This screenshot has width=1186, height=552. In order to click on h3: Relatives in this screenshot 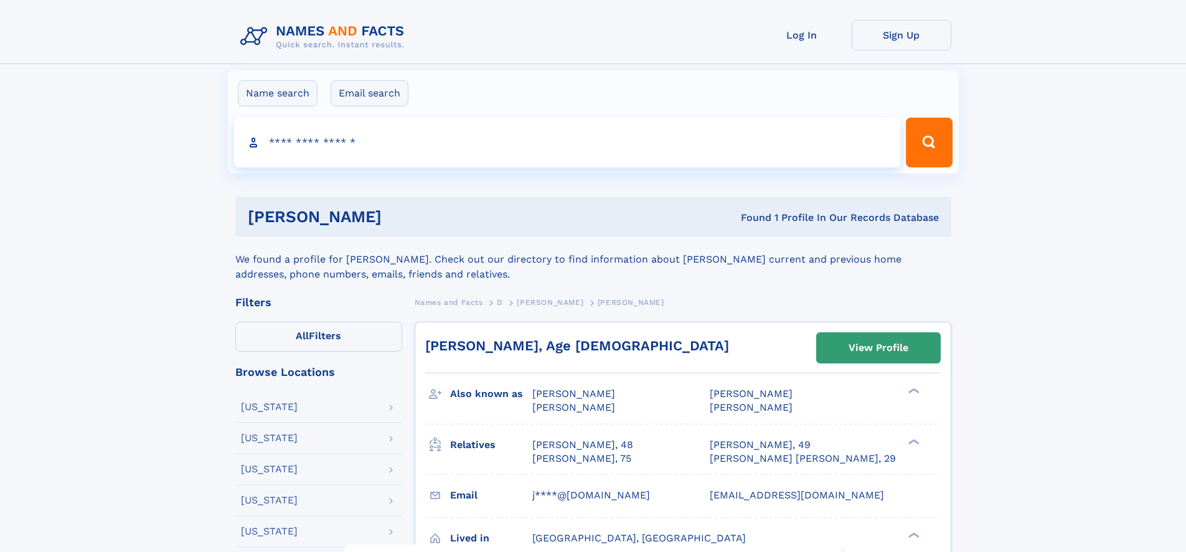, I will do `click(491, 445)`.